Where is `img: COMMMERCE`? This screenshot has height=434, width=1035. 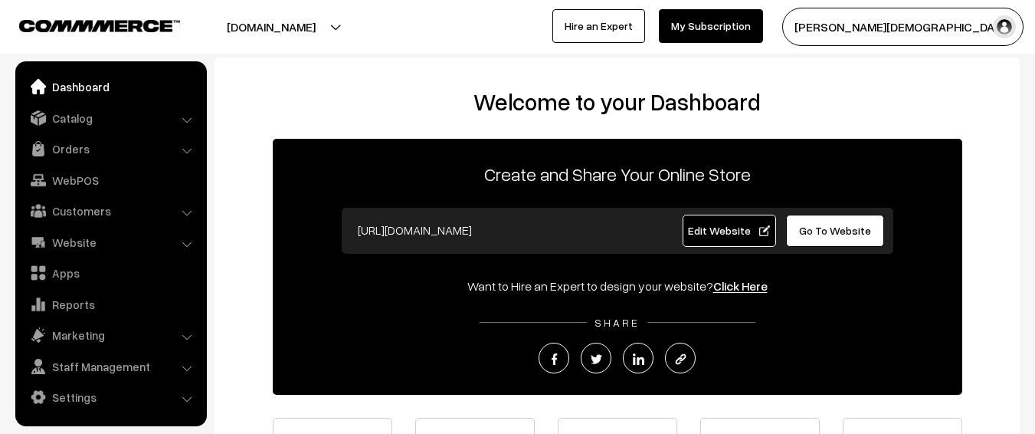 img: COMMMERCE is located at coordinates (100, 25).